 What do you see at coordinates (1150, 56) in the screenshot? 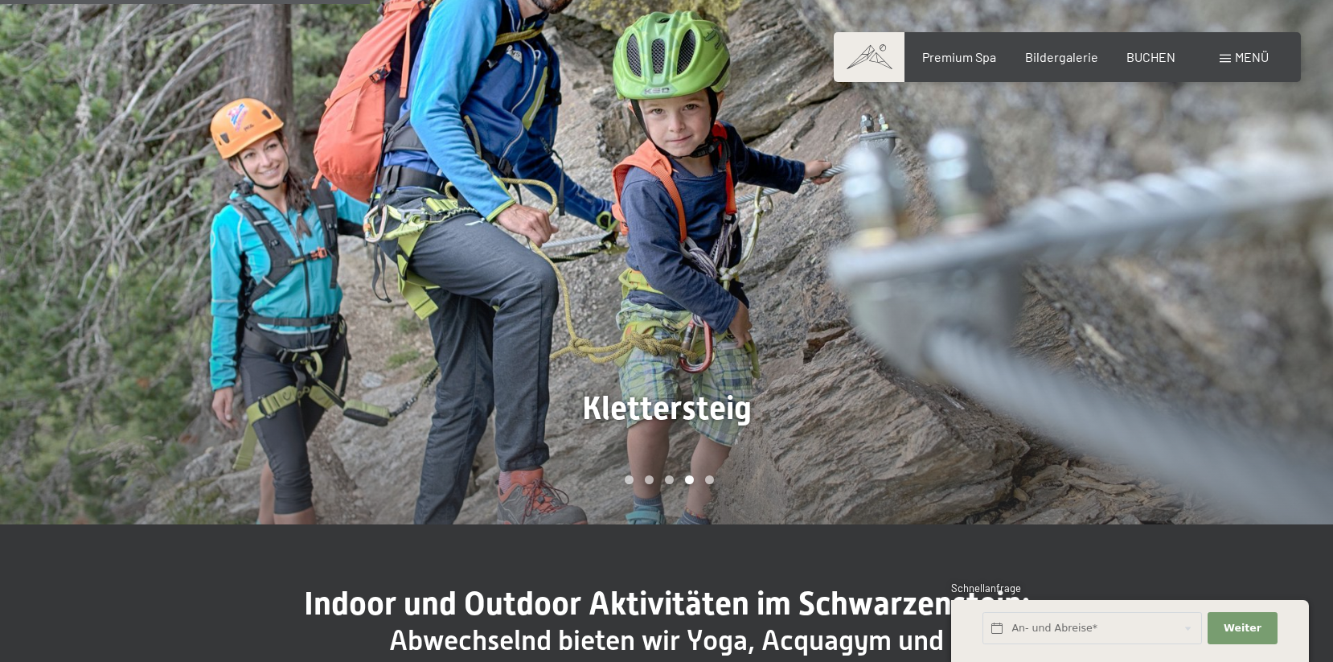
I see `span: BUCHEN` at bounding box center [1150, 56].